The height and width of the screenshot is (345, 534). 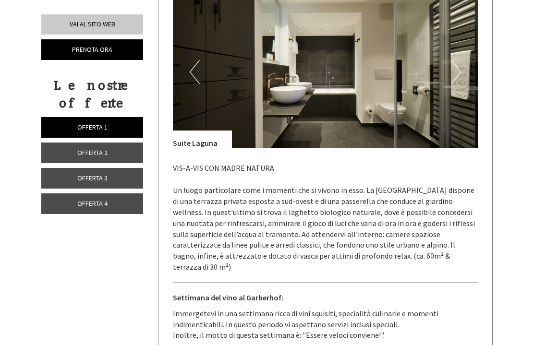 I want to click on span: Offerta 2, so click(x=92, y=153).